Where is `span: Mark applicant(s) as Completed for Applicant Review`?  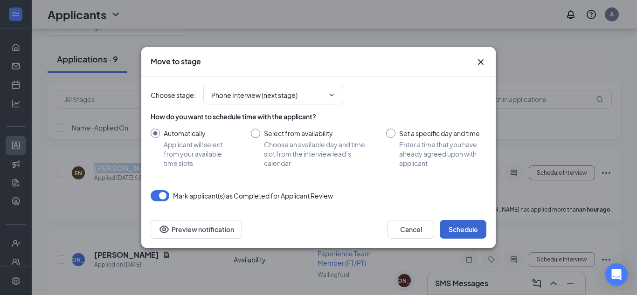 span: Mark applicant(s) as Completed for Applicant Review is located at coordinates (253, 196).